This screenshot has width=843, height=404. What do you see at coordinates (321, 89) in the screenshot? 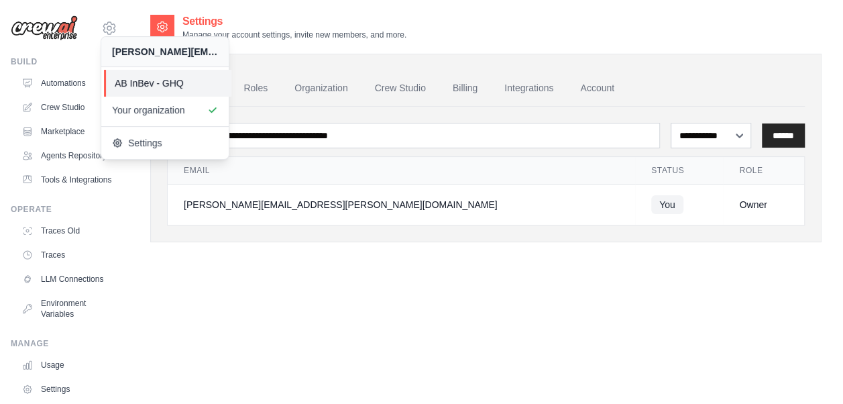
I see `a: Organization` at bounding box center [321, 89].